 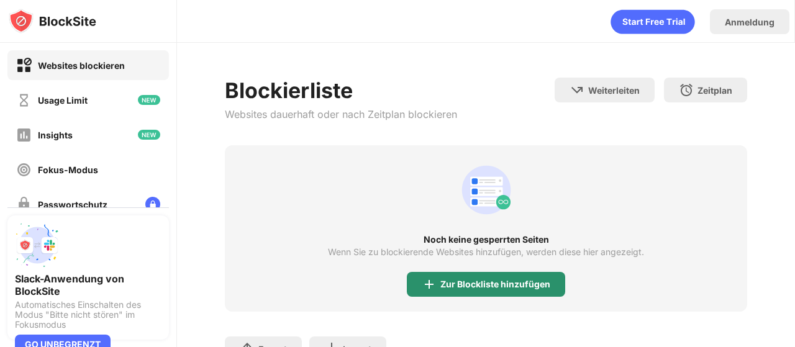 What do you see at coordinates (153, 204) in the screenshot?
I see `img: lock-menu.svg` at bounding box center [153, 204].